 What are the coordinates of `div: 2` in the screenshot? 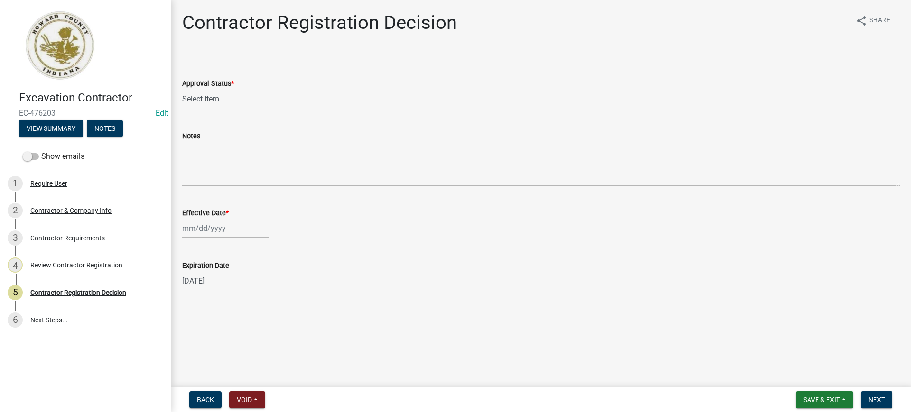 It's located at (15, 211).